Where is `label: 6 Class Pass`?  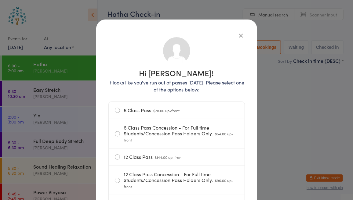
label: 6 Class Pass is located at coordinates (177, 111).